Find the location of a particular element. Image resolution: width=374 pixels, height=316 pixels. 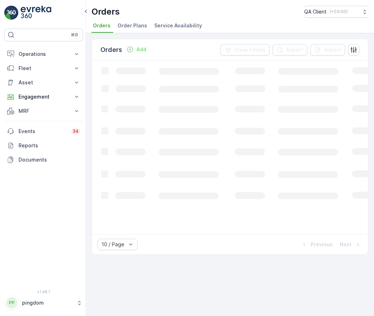

button: Engagement is located at coordinates (43, 97).